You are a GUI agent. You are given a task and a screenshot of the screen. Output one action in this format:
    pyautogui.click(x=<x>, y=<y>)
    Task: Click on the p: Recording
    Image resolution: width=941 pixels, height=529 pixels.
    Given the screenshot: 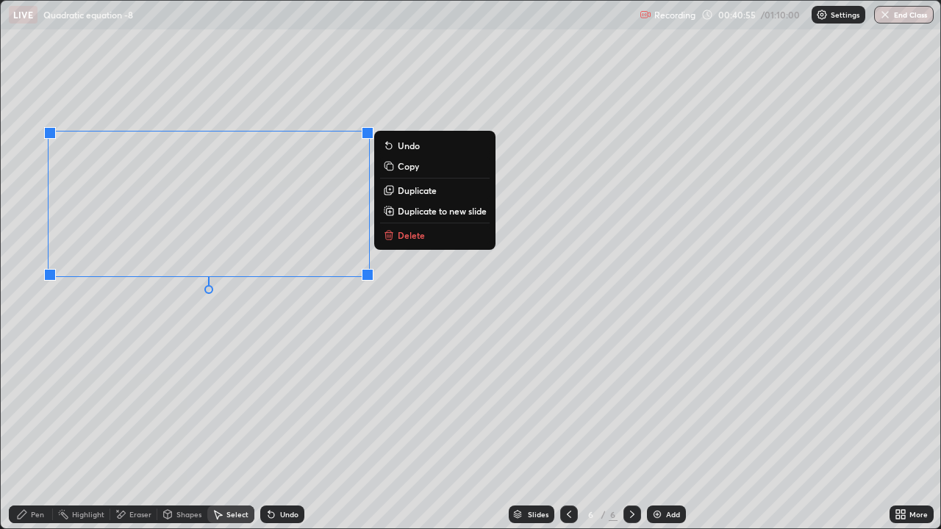 What is the action you would take?
    pyautogui.click(x=675, y=15)
    